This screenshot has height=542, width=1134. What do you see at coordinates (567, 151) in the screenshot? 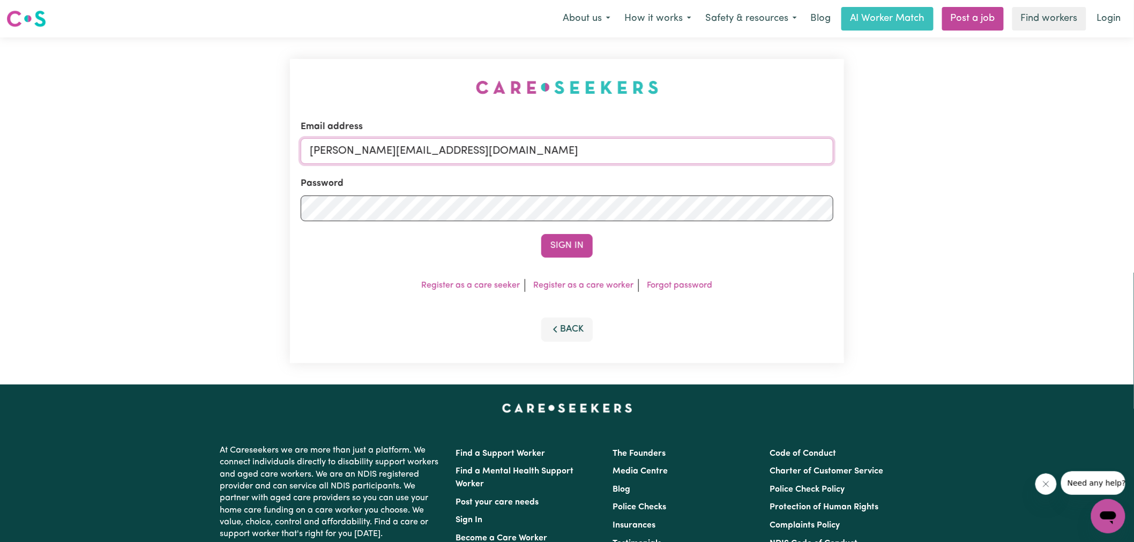
I see `input: Email address` at bounding box center [567, 151].